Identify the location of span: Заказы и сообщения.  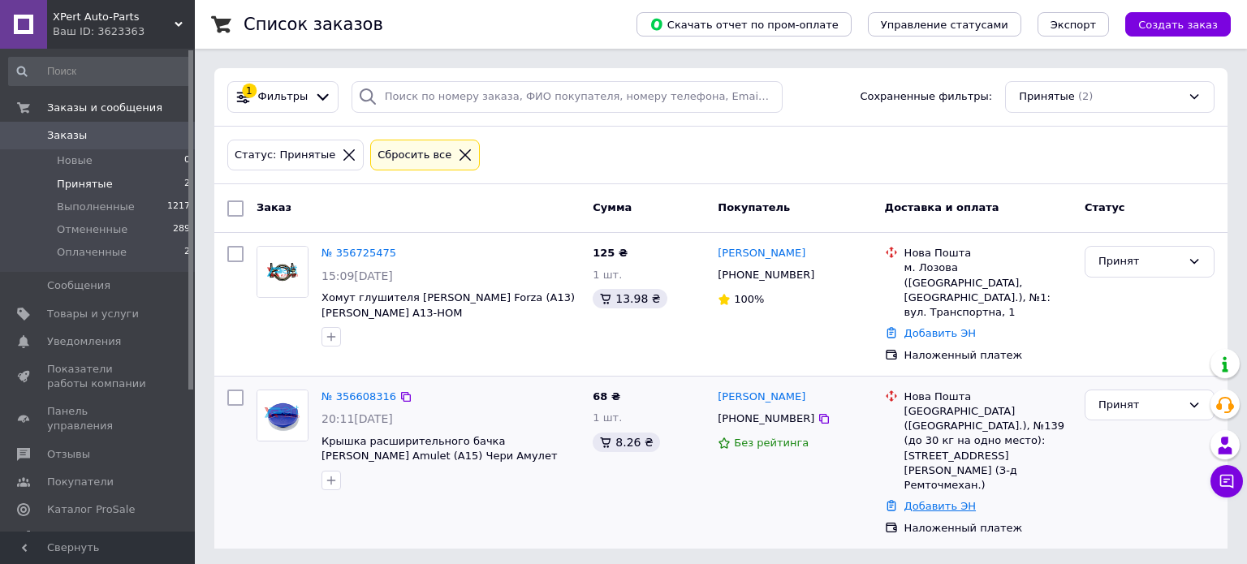
(105, 108).